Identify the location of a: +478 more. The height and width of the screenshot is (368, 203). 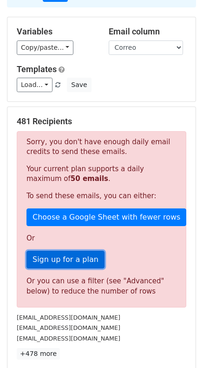
(38, 353).